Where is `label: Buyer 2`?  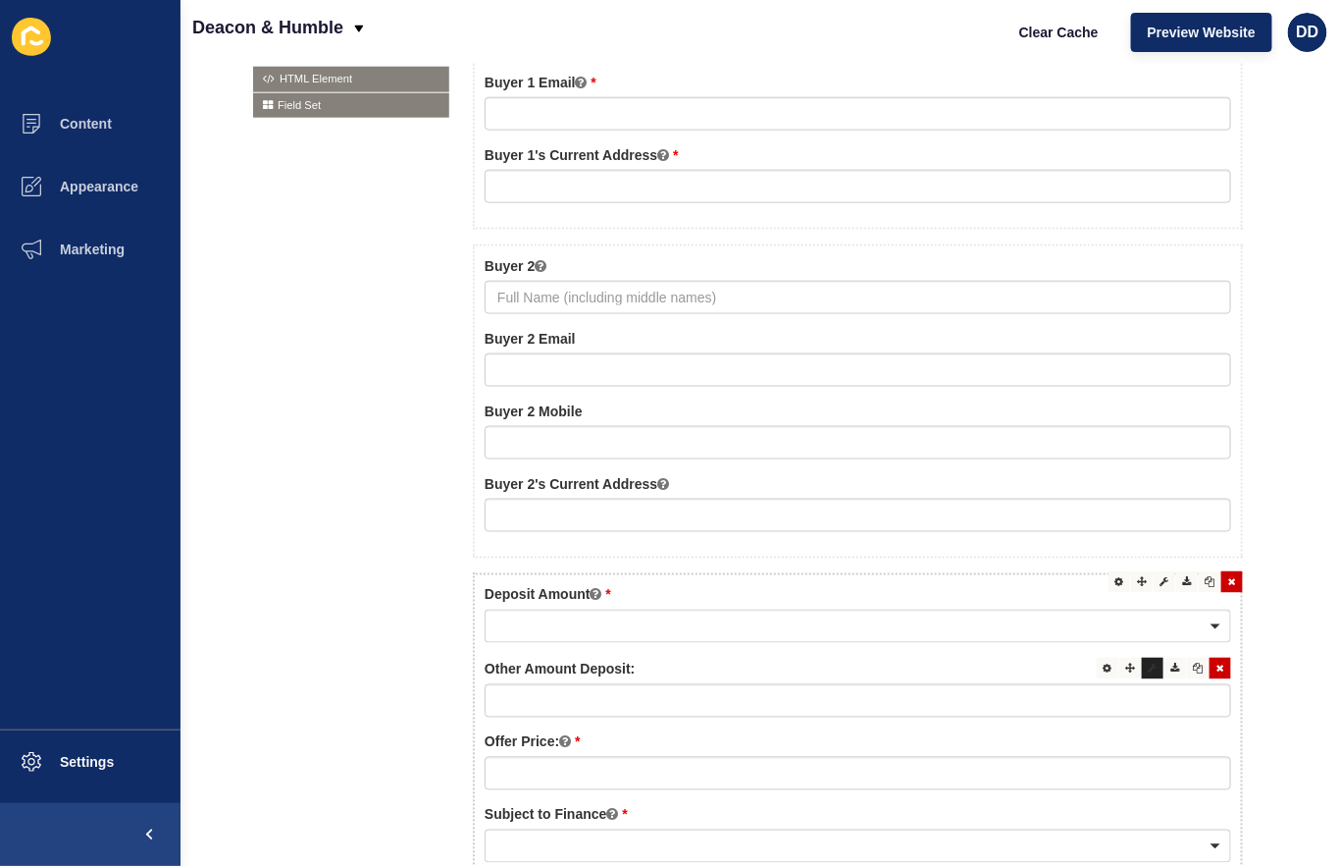 label: Buyer 2 is located at coordinates (515, 266).